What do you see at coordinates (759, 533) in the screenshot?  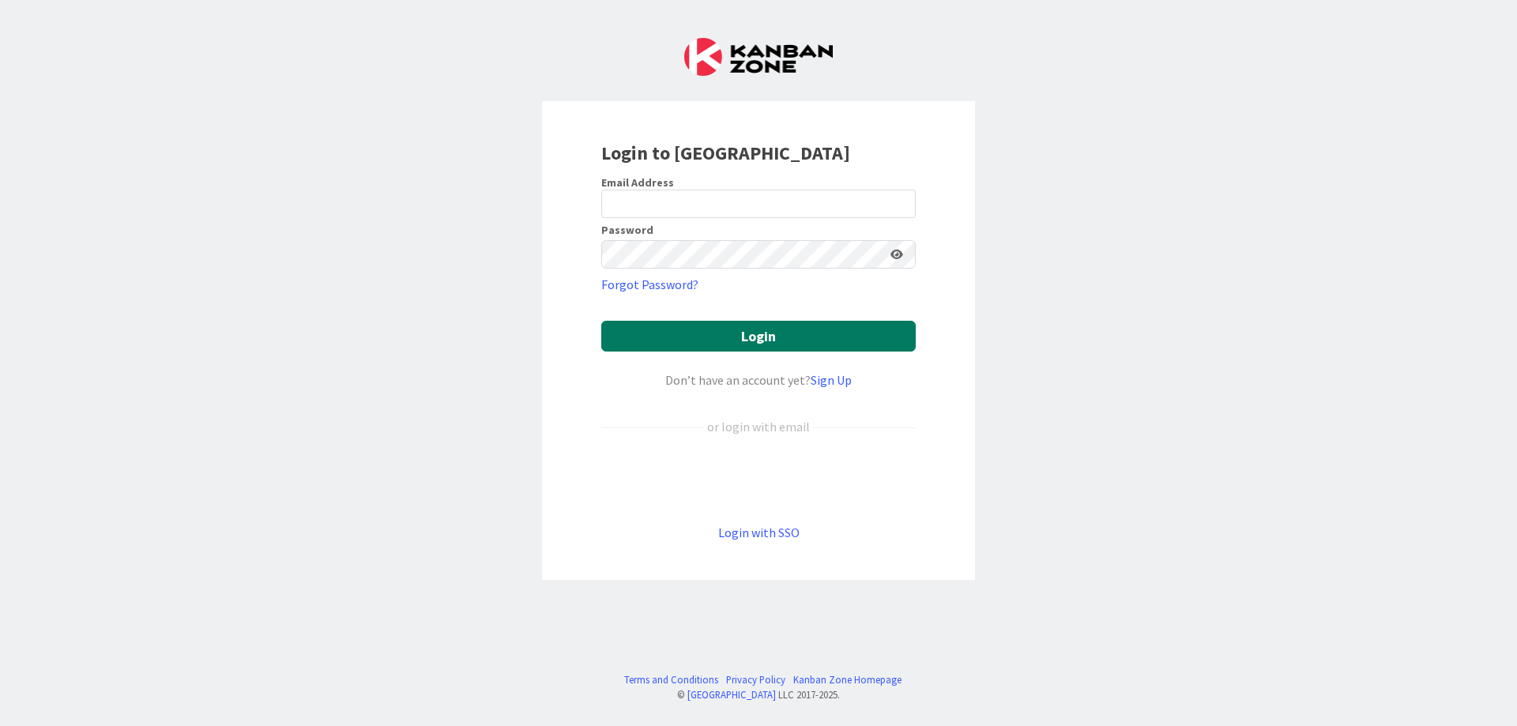 I see `a: Login with SSO` at bounding box center [759, 533].